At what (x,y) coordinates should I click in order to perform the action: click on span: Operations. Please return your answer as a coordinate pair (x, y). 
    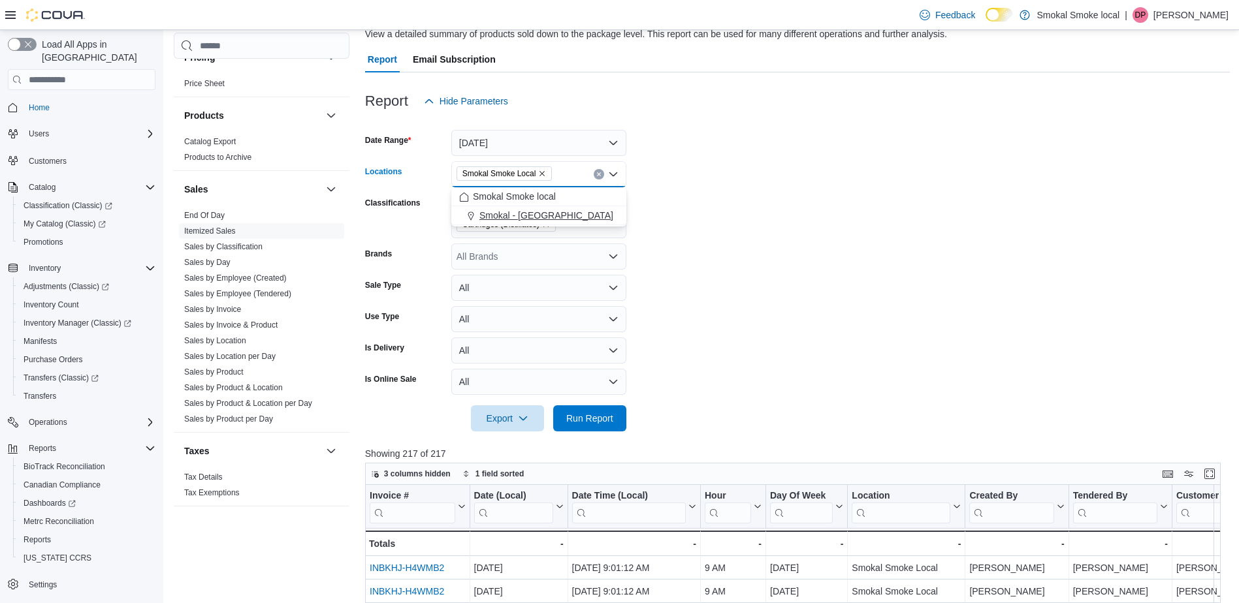
    Looking at the image, I should click on (48, 423).